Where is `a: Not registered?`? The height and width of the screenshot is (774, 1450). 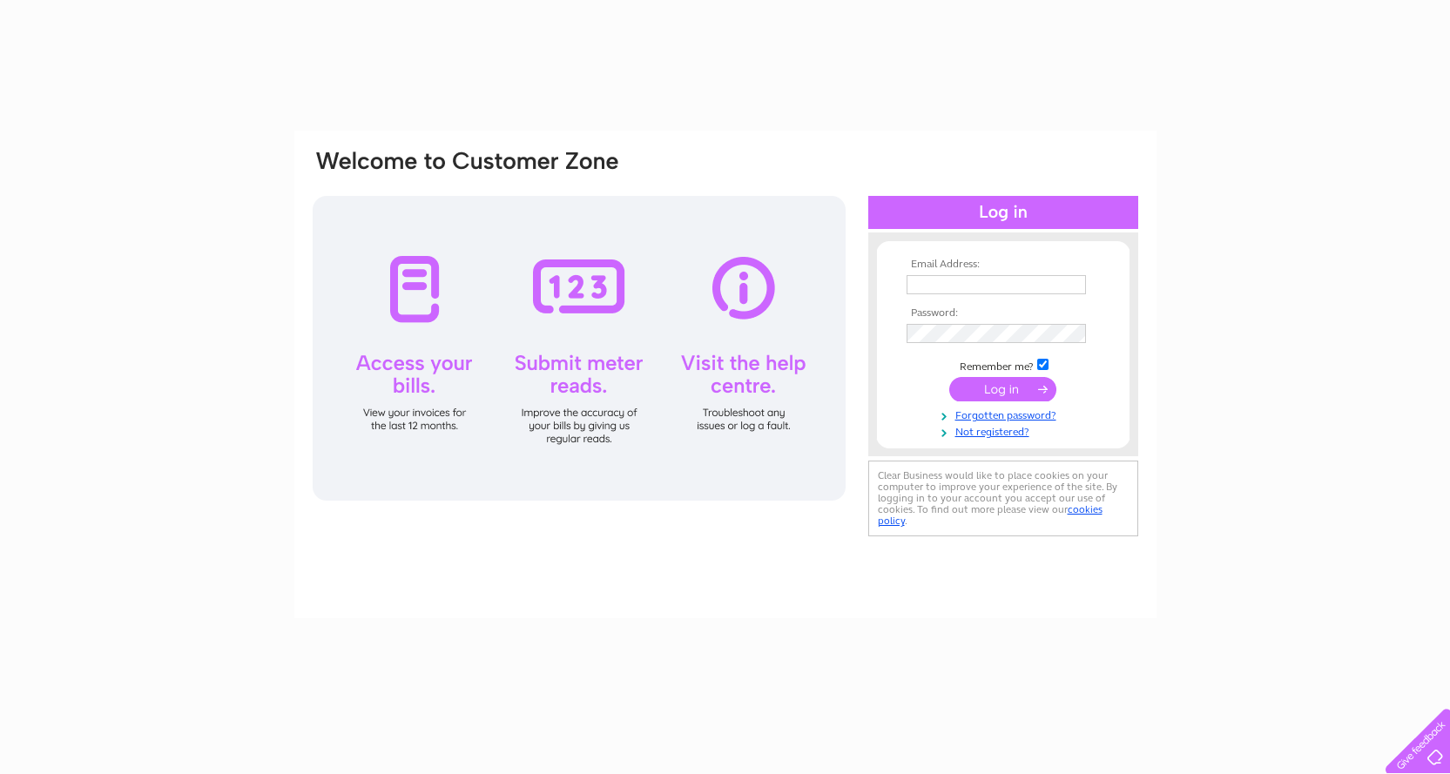
a: Not registered? is located at coordinates (1005, 430).